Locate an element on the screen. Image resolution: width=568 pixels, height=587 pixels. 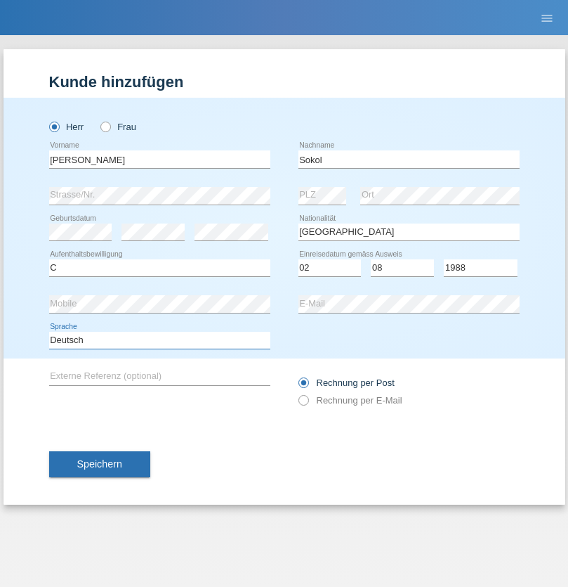
label: Rechnung per Post is located at coordinates (346, 382).